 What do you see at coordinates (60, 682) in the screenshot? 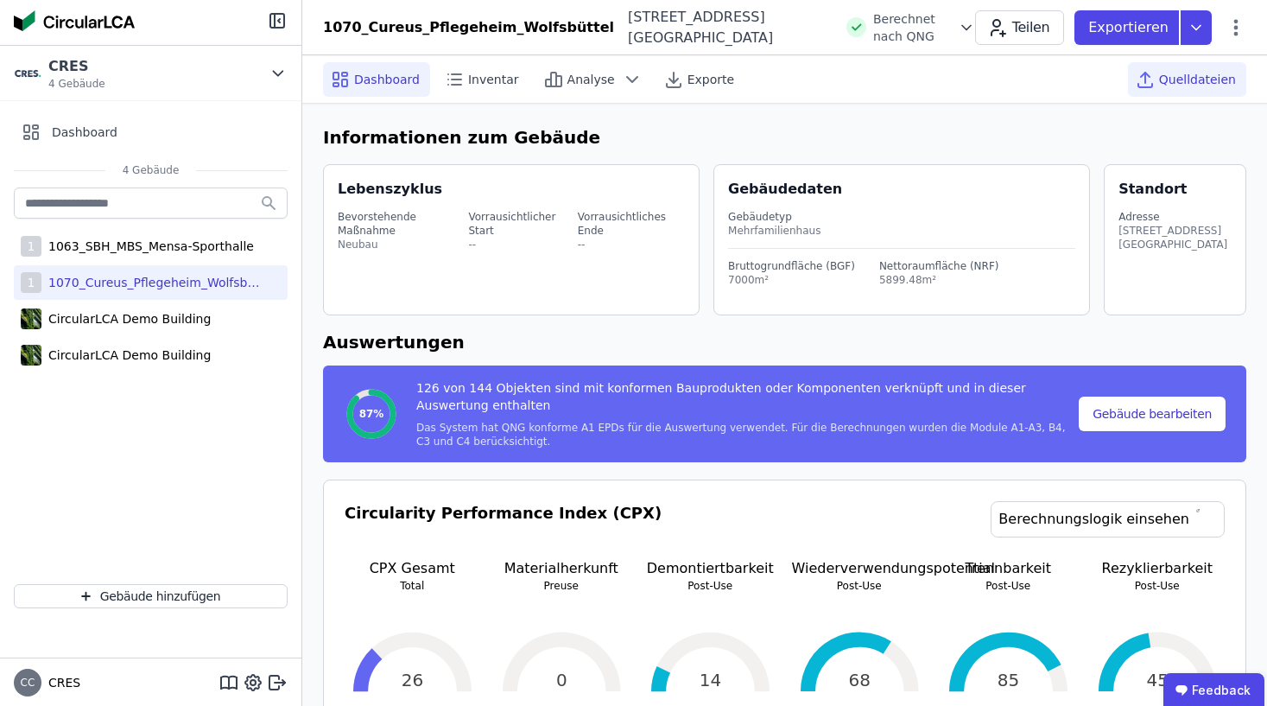
I see `span: CRES` at bounding box center [60, 682].